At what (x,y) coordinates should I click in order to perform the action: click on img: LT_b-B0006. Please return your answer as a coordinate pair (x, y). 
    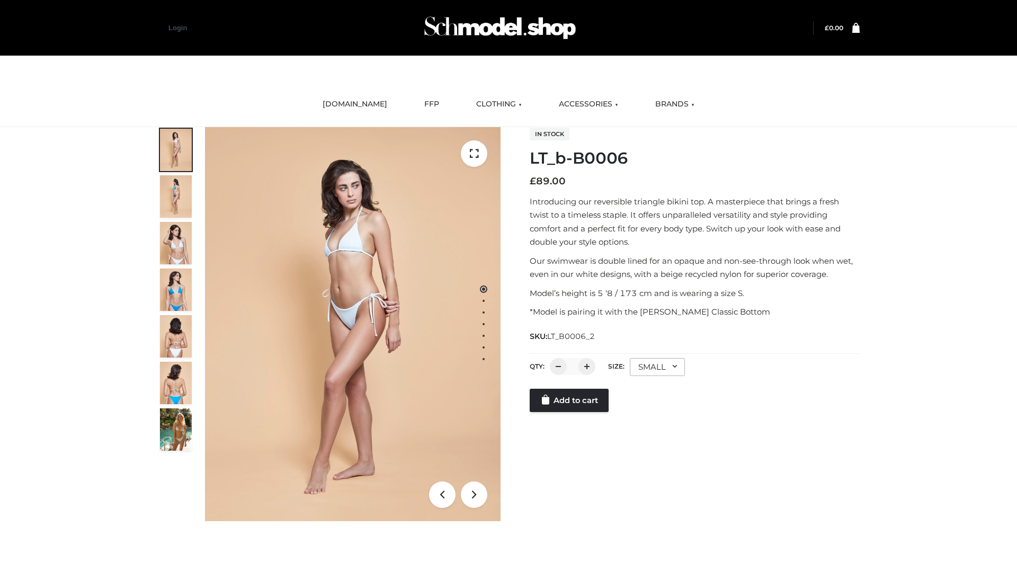
    Looking at the image, I should click on (353, 324).